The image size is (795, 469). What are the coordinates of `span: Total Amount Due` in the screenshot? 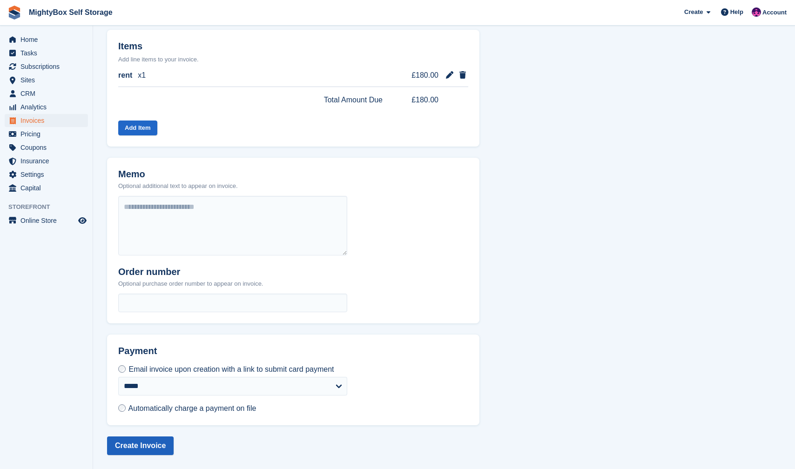 It's located at (353, 100).